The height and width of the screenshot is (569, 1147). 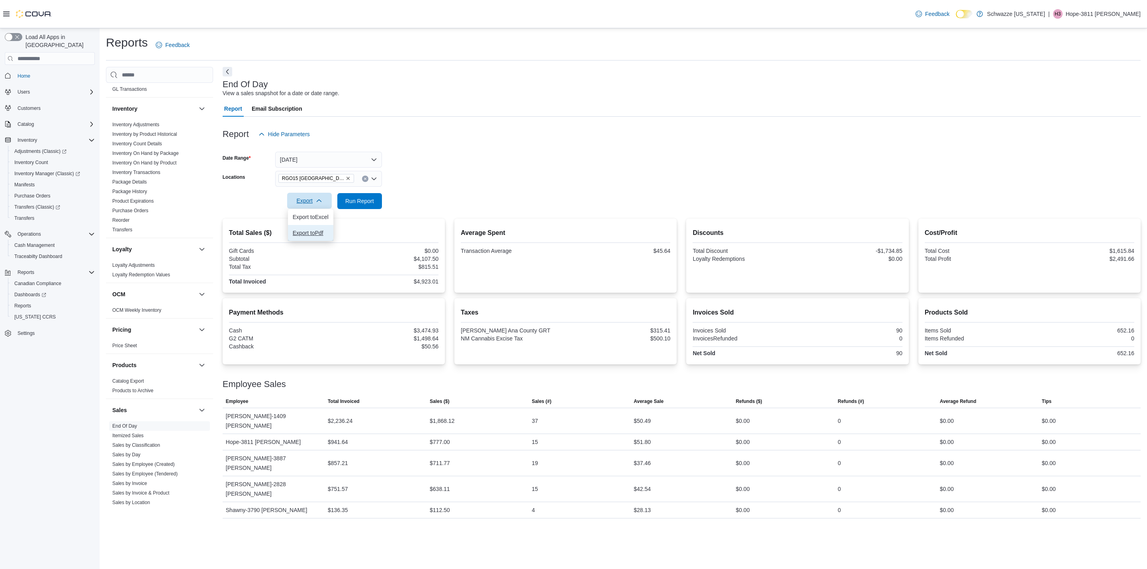 I want to click on span: Employee, so click(x=237, y=401).